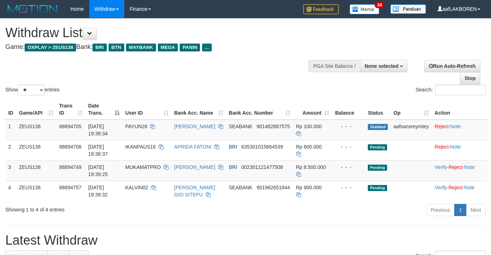 This screenshot has width=491, height=255. What do you see at coordinates (11, 130) in the screenshot?
I see `td: 1` at bounding box center [11, 130].